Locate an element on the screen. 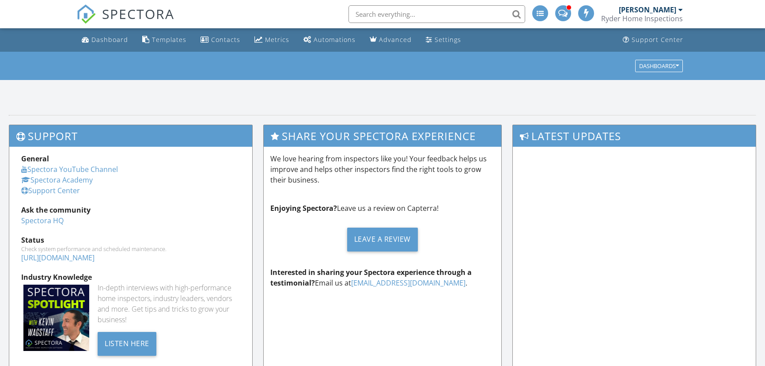 The image size is (765, 366). img: The Best Home Inspection Software - Spectora is located at coordinates (86, 14).